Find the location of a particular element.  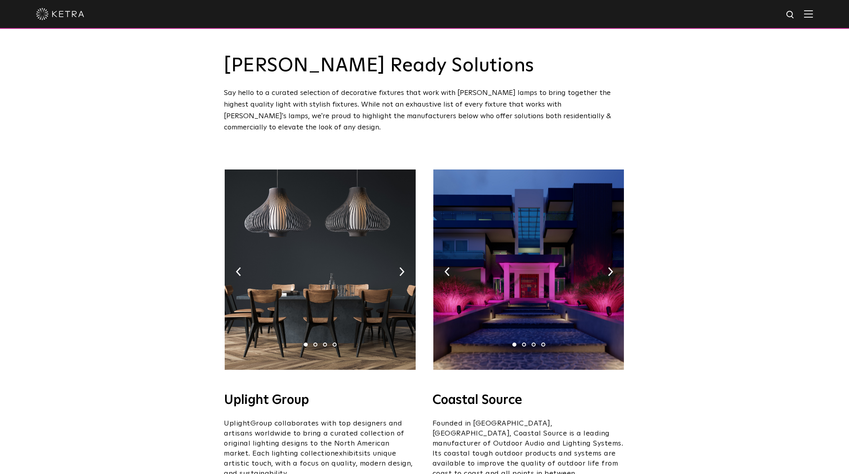

img: Hamburger%20Nav.svg is located at coordinates (808, 14).